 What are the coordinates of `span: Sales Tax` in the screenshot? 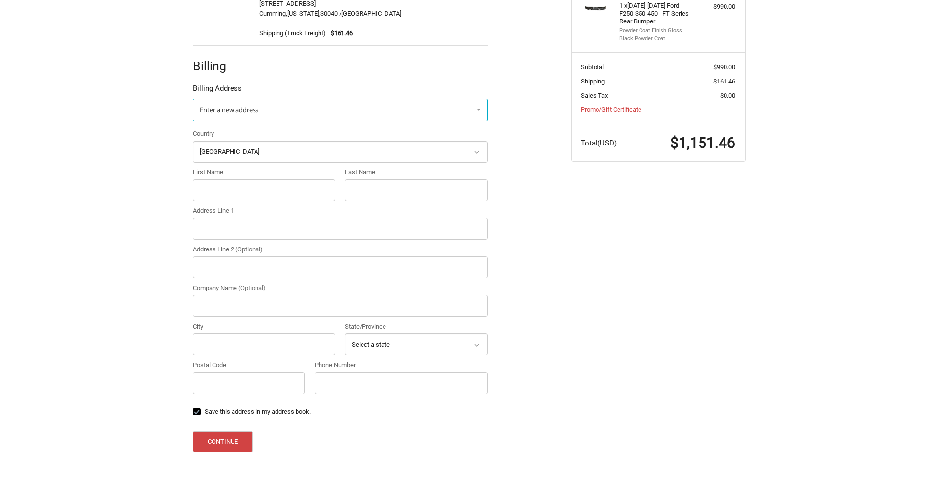 It's located at (594, 95).